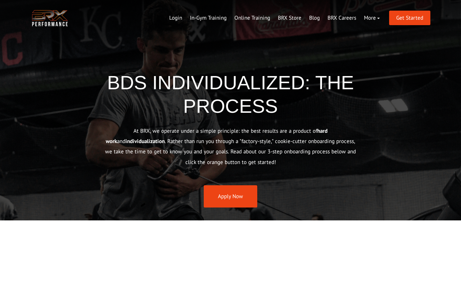 This screenshot has width=461, height=290. What do you see at coordinates (274, 18) in the screenshot?
I see `div: Navigation Menu` at bounding box center [274, 18].